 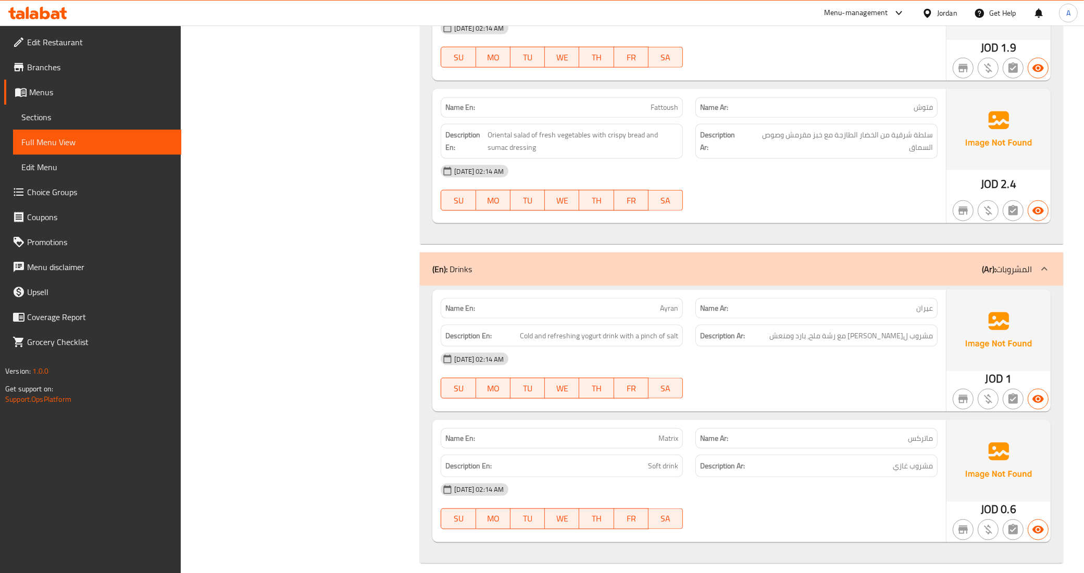 What do you see at coordinates (100, 192) in the screenshot?
I see `span: Choice Groups` at bounding box center [100, 192].